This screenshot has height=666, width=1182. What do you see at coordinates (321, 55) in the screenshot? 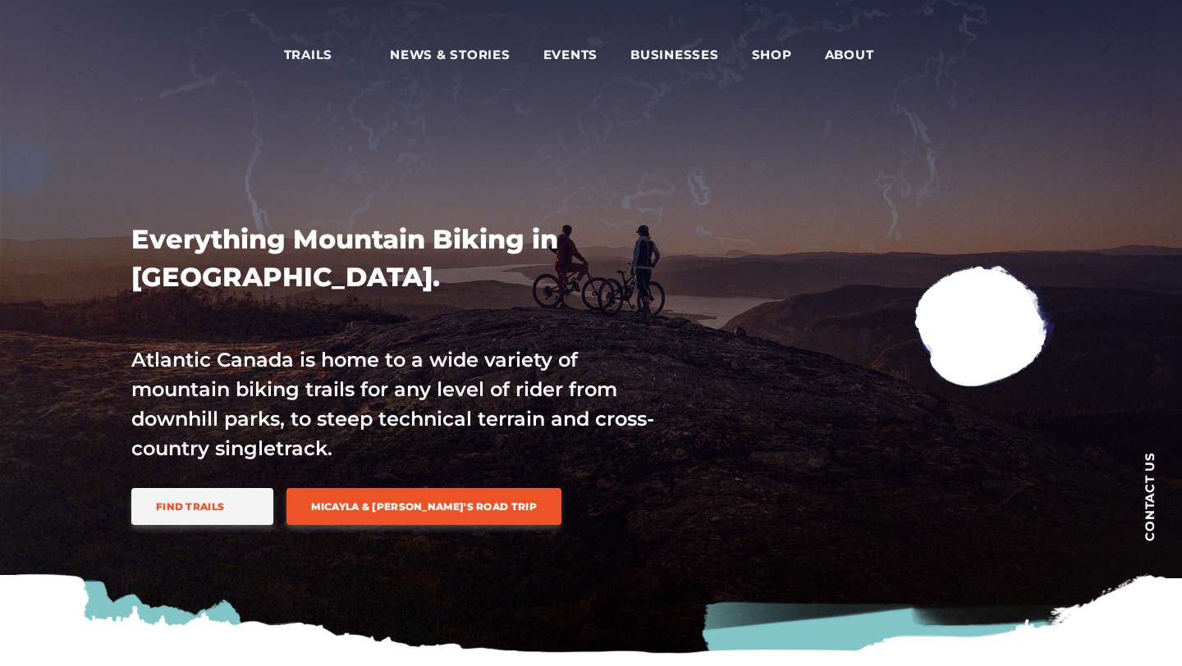
I see `span: Trails` at bounding box center [321, 55].